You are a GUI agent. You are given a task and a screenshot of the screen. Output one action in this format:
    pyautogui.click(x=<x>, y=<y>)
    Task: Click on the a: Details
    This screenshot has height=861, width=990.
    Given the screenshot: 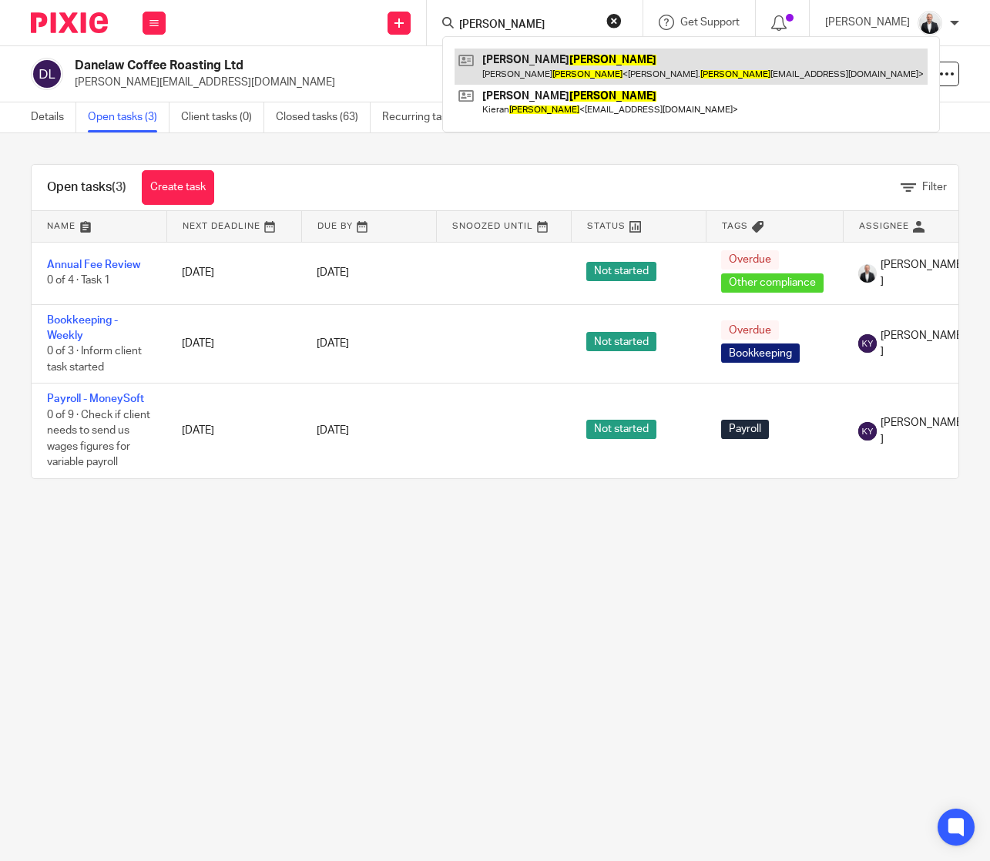 What is the action you would take?
    pyautogui.click(x=53, y=117)
    